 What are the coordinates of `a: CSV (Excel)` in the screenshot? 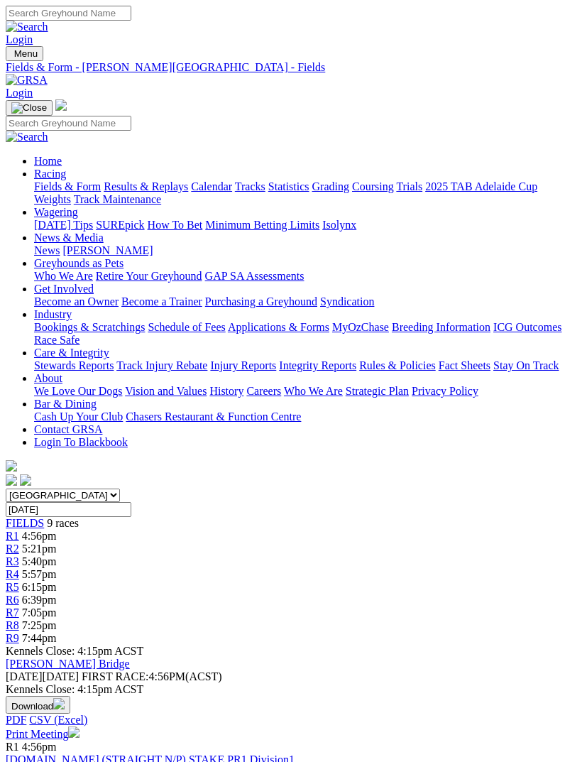 It's located at (58, 719).